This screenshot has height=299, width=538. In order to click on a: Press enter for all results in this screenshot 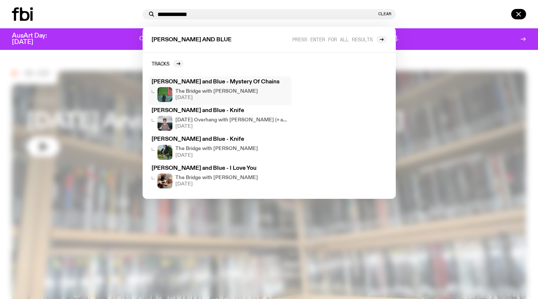, I will do `click(340, 39)`.